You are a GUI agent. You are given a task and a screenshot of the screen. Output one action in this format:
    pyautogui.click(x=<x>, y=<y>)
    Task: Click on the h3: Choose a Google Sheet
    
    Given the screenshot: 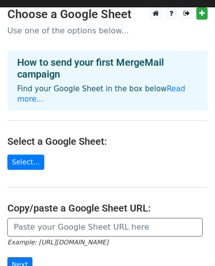 What is the action you would take?
    pyautogui.click(x=107, y=14)
    